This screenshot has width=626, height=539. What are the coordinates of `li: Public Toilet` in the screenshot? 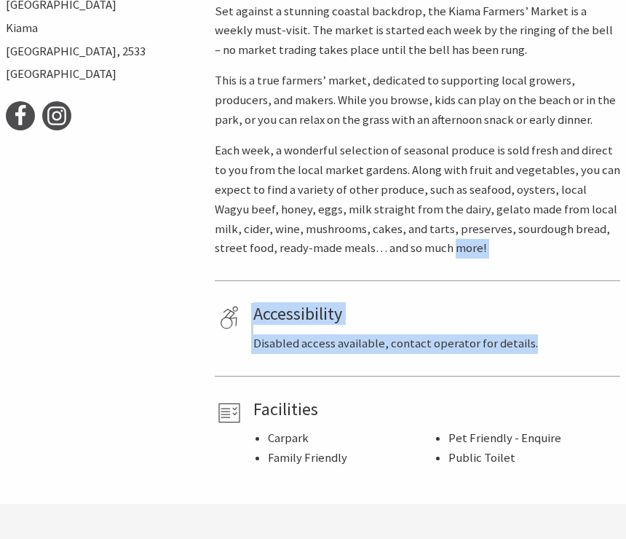 It's located at (532, 459).